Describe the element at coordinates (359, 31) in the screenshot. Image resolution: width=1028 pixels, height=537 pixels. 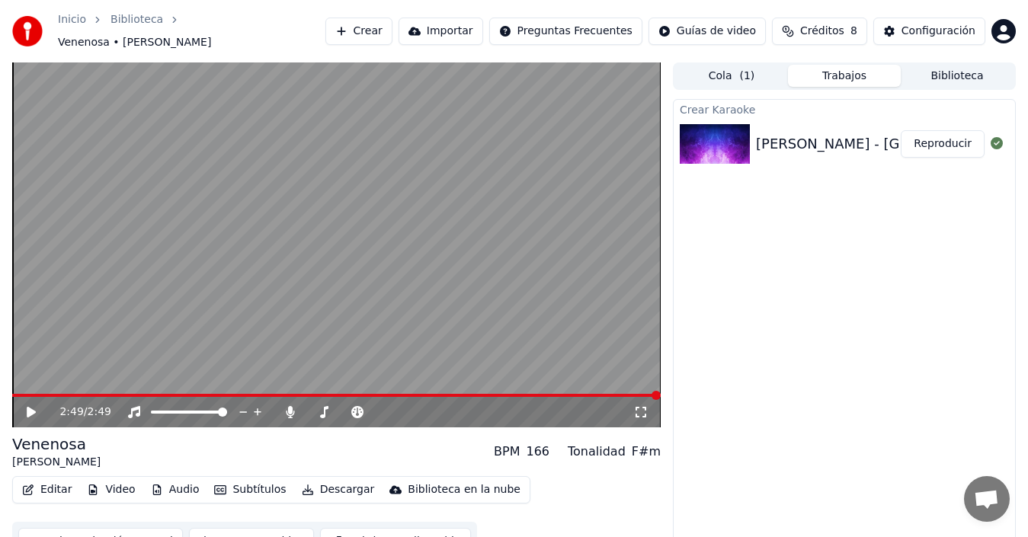
I see `button: Crear` at that location.